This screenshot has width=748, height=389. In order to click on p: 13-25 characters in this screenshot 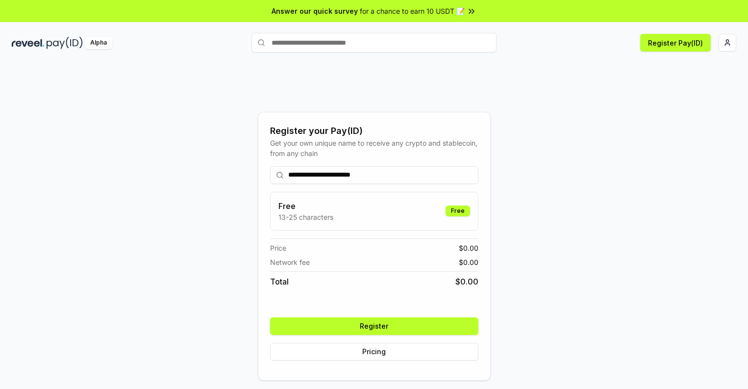, I will do `click(306, 217)`.